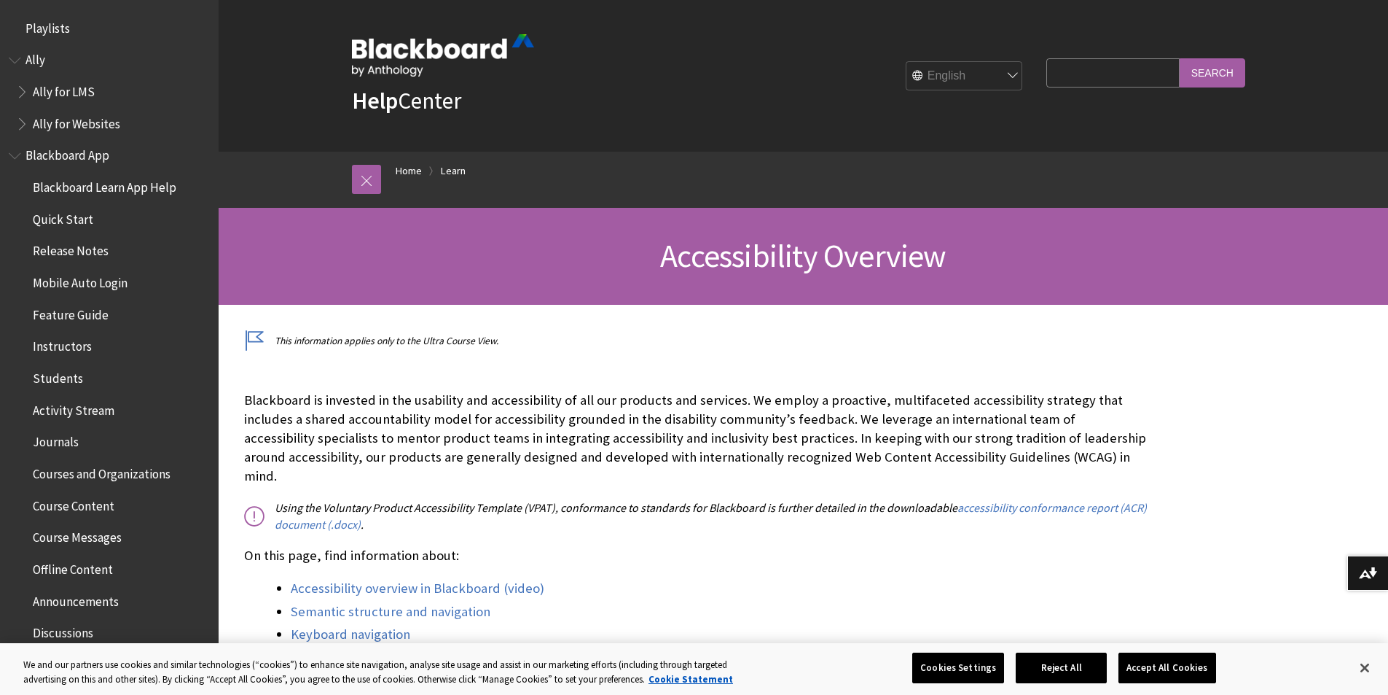  I want to click on a: More information about your privacy, opens in a new tab, so click(691, 679).